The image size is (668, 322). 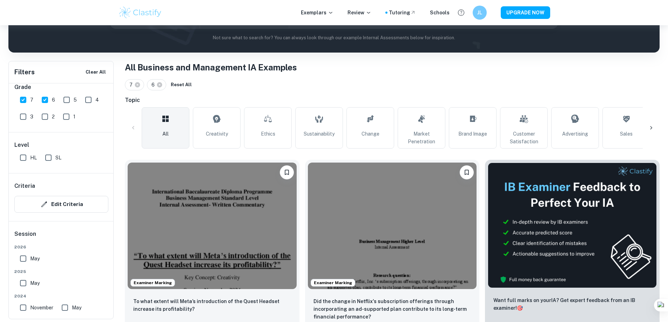 What do you see at coordinates (61, 272) in the screenshot?
I see `span: 2025` at bounding box center [61, 272].